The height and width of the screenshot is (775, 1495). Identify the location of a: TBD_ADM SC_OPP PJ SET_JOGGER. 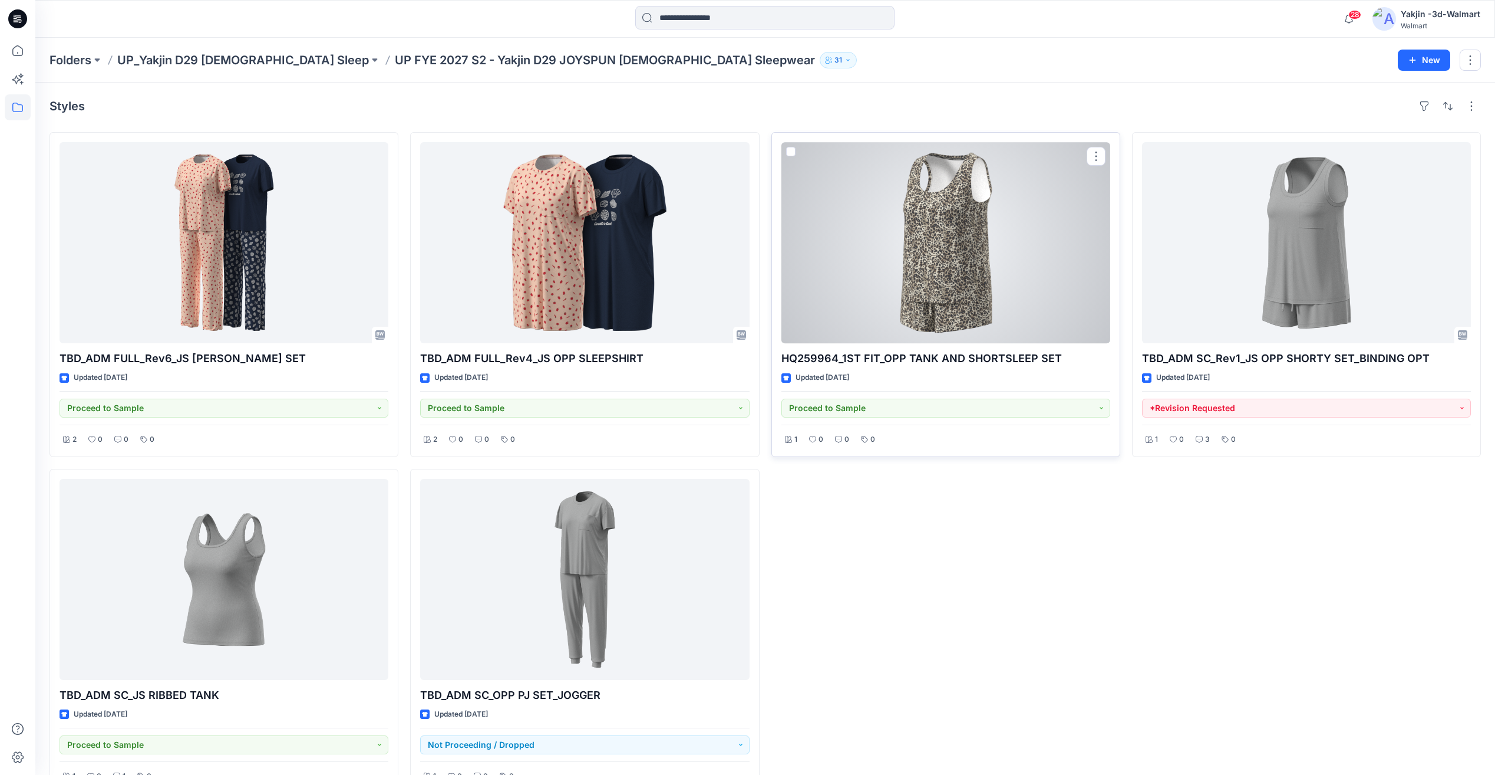
(585, 579).